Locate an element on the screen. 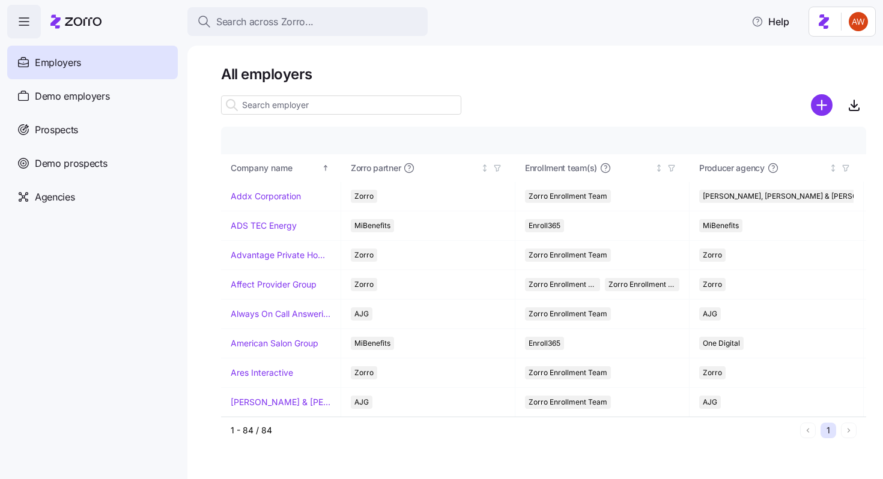 This screenshot has width=883, height=479. th: Company nameSorted ascending is located at coordinates (281, 168).